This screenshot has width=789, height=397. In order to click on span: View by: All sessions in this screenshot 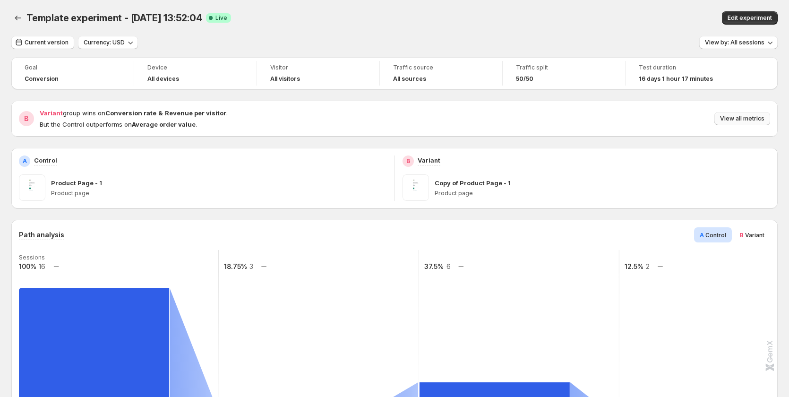, I will do `click(734, 42)`.